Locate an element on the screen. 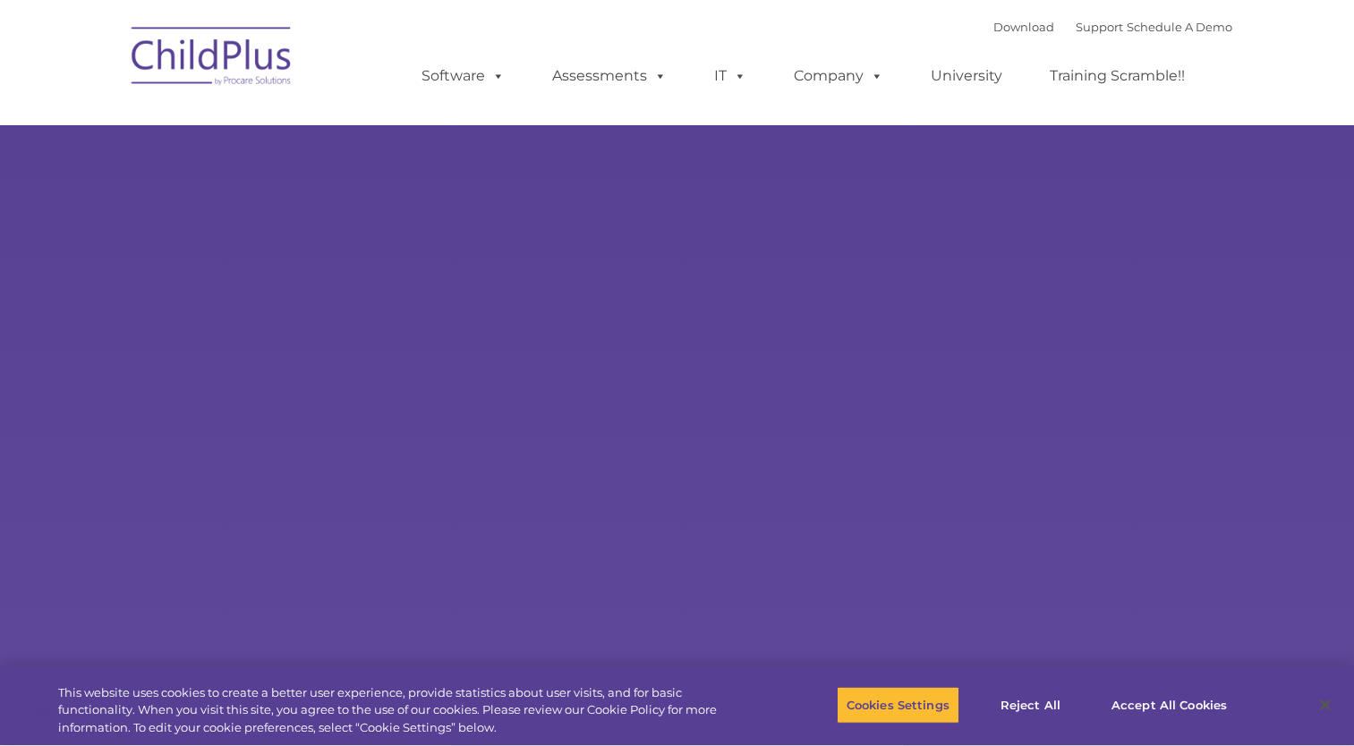 The image size is (1354, 746). a: IT is located at coordinates (730, 76).